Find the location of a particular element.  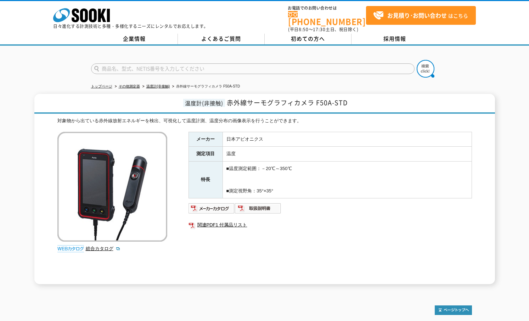

a: 温度計(非接触) is located at coordinates (158, 86).